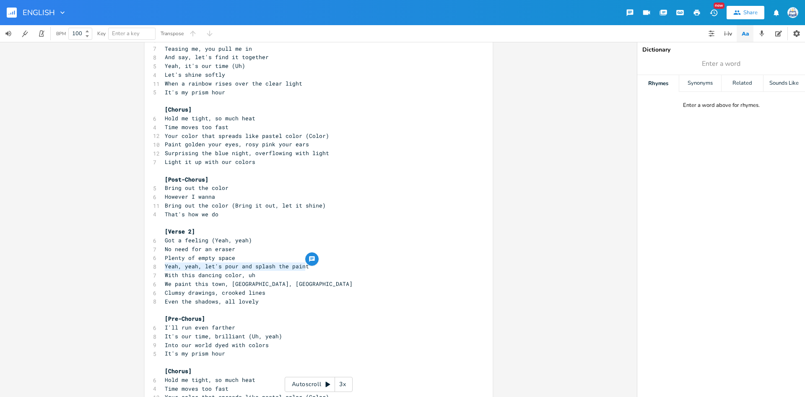 The width and height of the screenshot is (805, 397). Describe the element at coordinates (210, 162) in the screenshot. I see `span: Light it up with our colors` at that location.